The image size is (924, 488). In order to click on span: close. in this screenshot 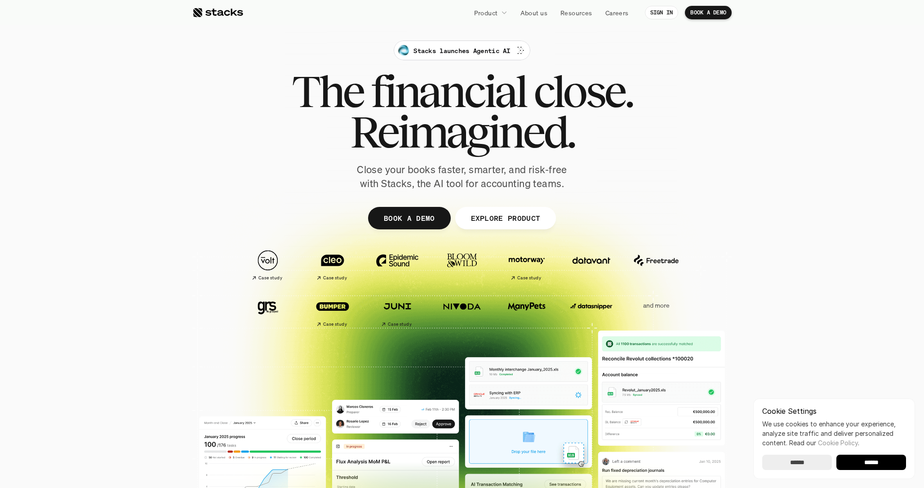, I will do `click(583, 91)`.